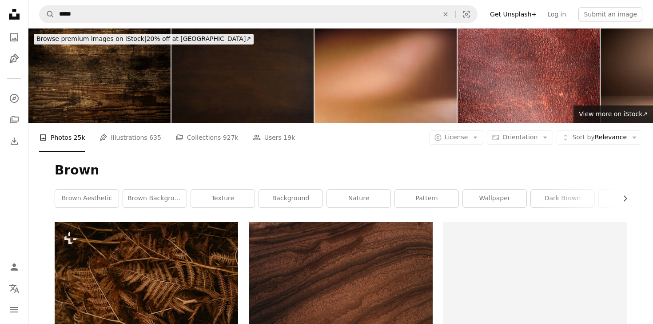 The image size is (653, 324). What do you see at coordinates (456, 137) in the screenshot?
I see `button: License` at bounding box center [456, 137].